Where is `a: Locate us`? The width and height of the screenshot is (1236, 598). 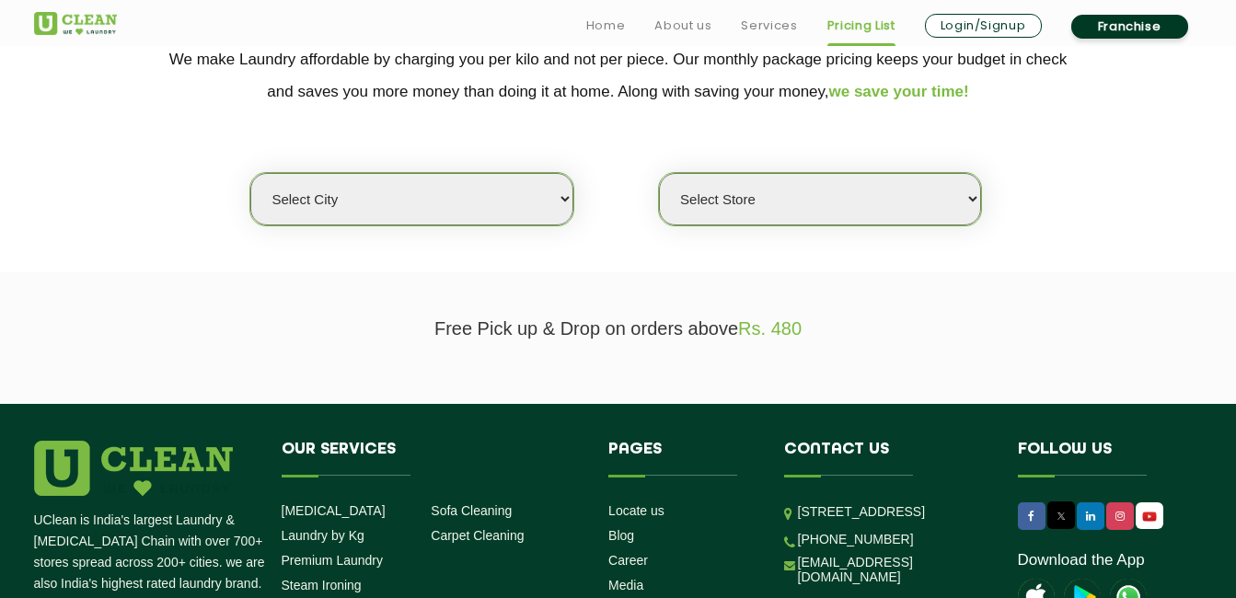 a: Locate us is located at coordinates (636, 511).